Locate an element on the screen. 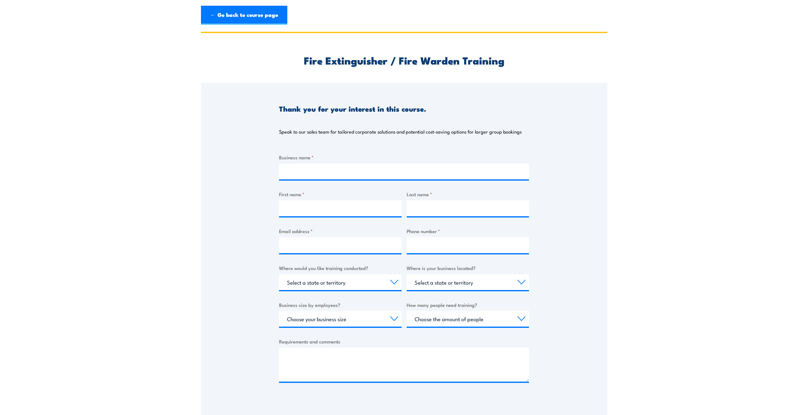  label: Email address is located at coordinates (341, 231).